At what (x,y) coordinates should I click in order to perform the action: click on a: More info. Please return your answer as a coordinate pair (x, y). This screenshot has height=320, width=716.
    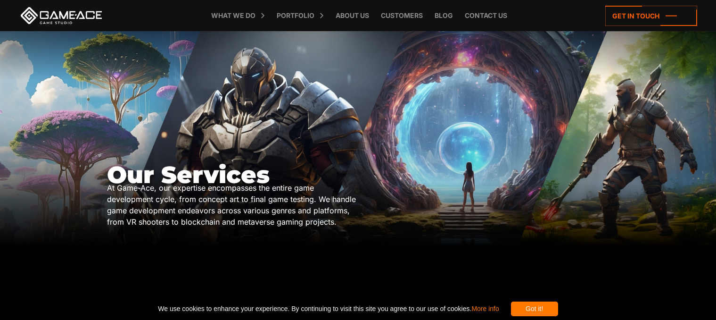
    Looking at the image, I should click on (485, 308).